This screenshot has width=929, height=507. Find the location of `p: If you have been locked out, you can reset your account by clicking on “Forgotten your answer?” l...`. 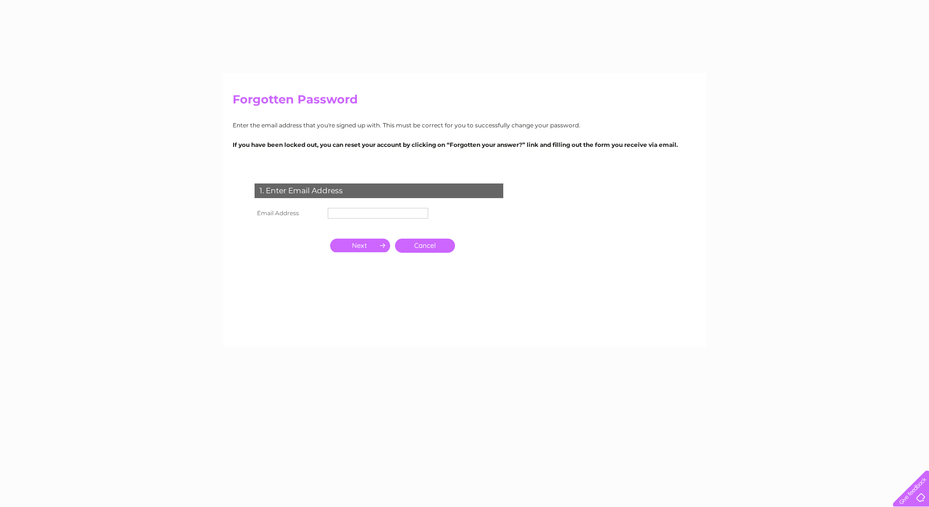

p: If you have been locked out, you can reset your account by clicking on “Forgotten your answer?” l... is located at coordinates (465, 144).